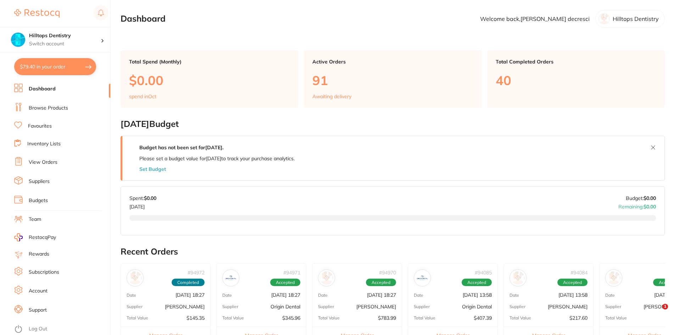 The image size is (679, 335). I want to click on p: $145.35, so click(195, 318).